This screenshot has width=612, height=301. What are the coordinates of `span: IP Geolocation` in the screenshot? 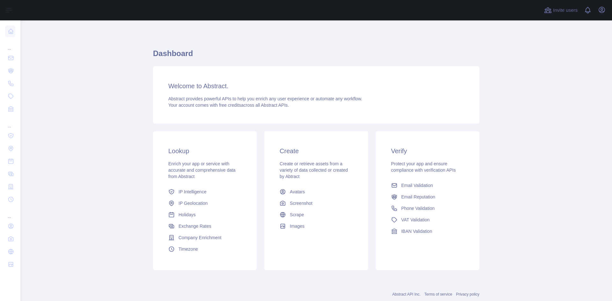 It's located at (193, 203).